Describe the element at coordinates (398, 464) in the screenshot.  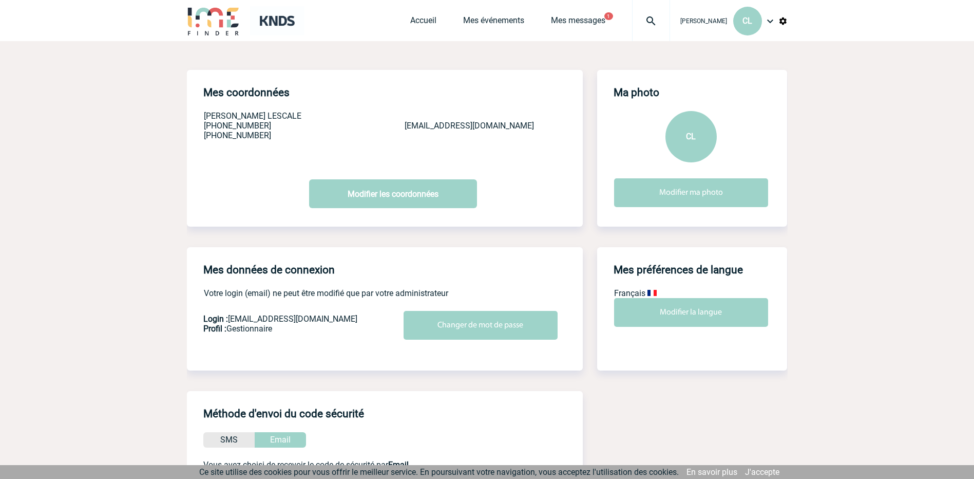
I see `b: Email` at that location.